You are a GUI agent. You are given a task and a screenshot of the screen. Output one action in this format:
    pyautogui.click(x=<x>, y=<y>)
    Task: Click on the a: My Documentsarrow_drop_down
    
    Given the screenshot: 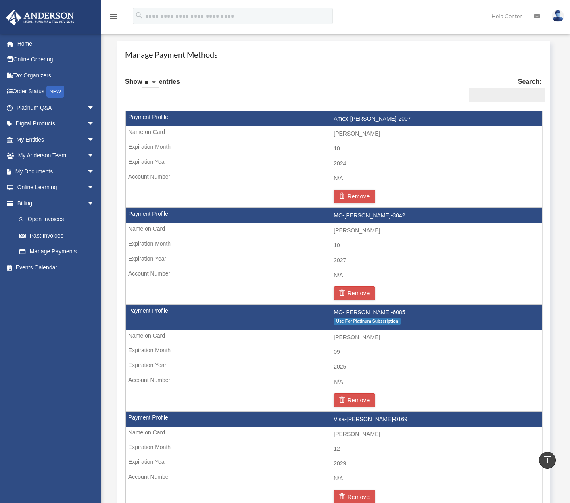 What is the action you would take?
    pyautogui.click(x=56, y=172)
    